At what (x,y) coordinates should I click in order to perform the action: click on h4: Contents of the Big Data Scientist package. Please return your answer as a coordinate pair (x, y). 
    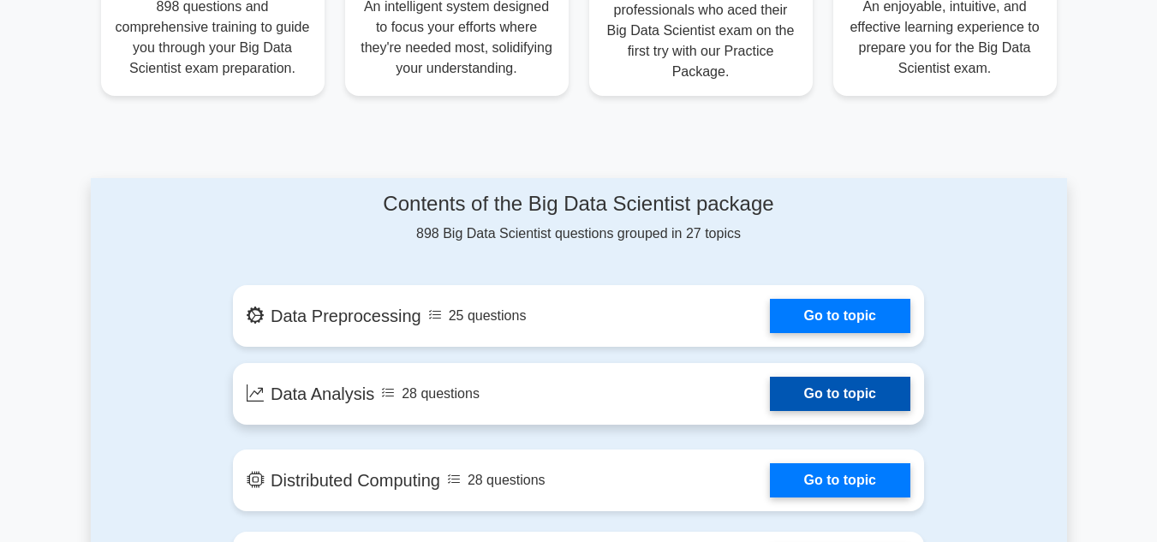
    Looking at the image, I should click on (578, 204).